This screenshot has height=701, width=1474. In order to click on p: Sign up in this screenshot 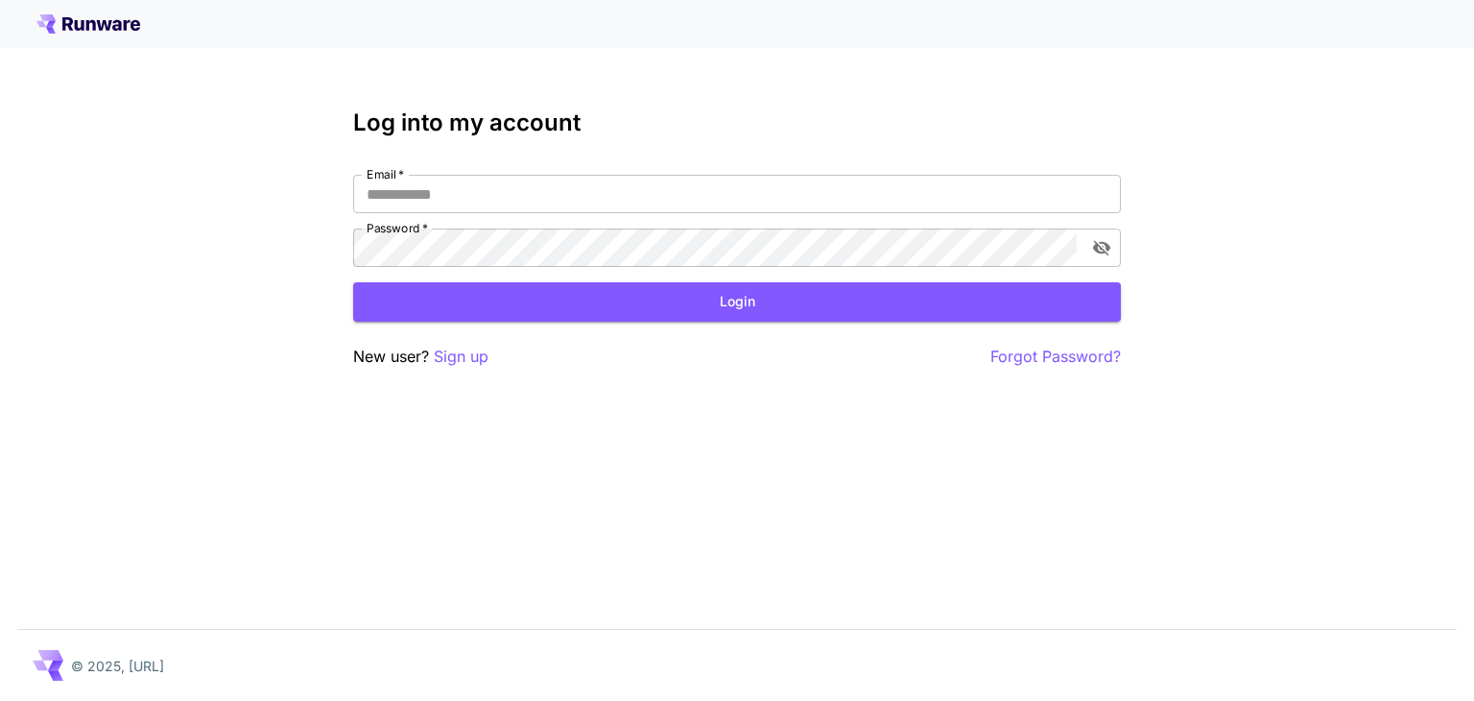, I will do `click(461, 356)`.